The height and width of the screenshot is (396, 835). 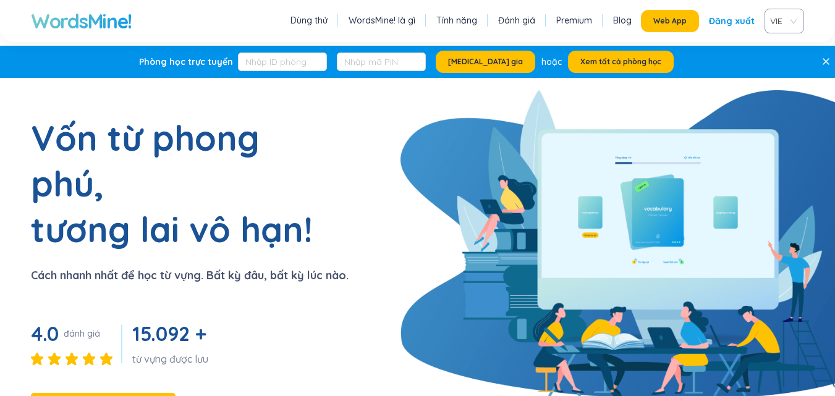 What do you see at coordinates (670, 21) in the screenshot?
I see `span: Web App` at bounding box center [670, 21].